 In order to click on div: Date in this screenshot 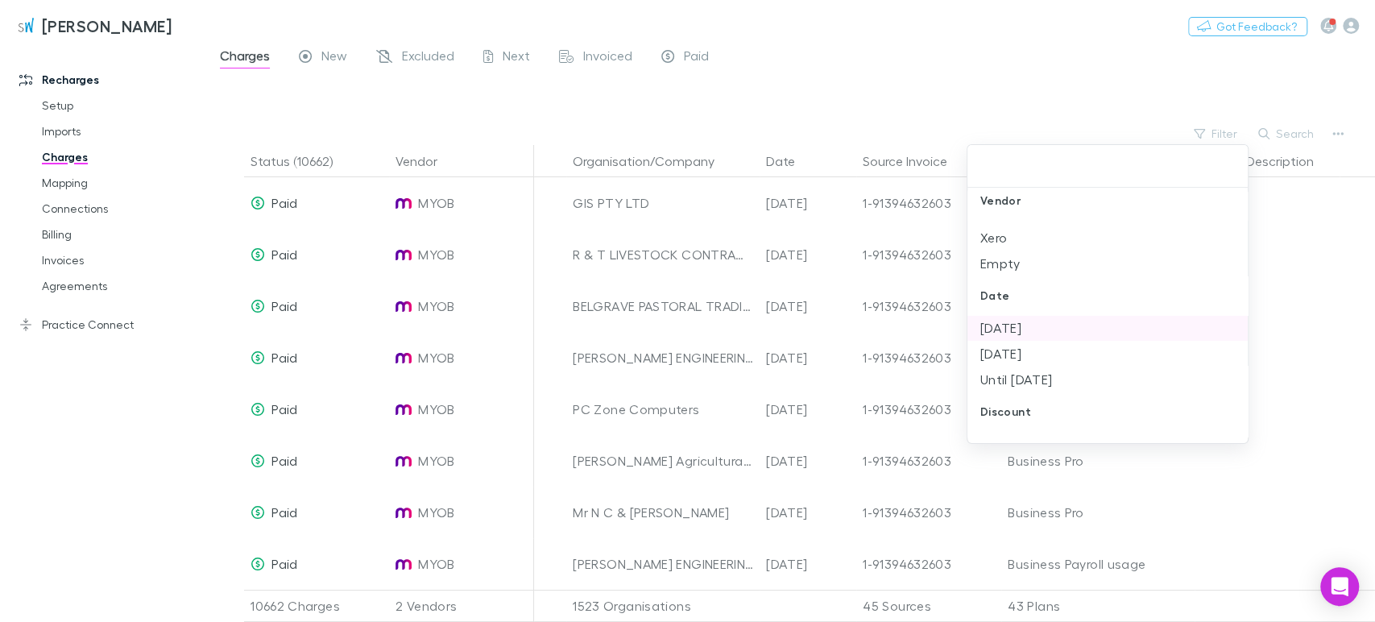, I will do `click(1107, 296)`.